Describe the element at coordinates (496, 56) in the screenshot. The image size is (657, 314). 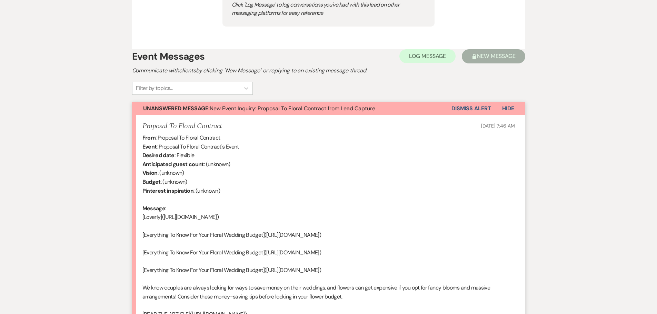
I see `span: New Message` at that location.